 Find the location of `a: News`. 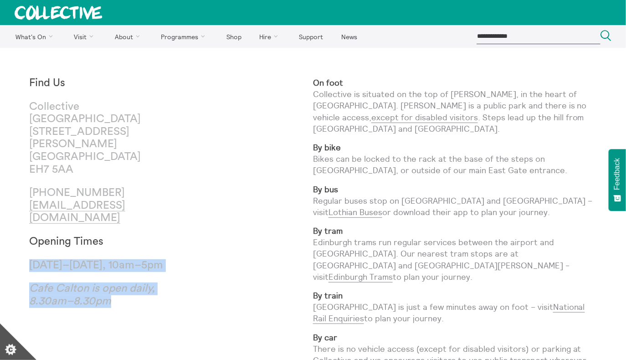

a: News is located at coordinates (349, 36).